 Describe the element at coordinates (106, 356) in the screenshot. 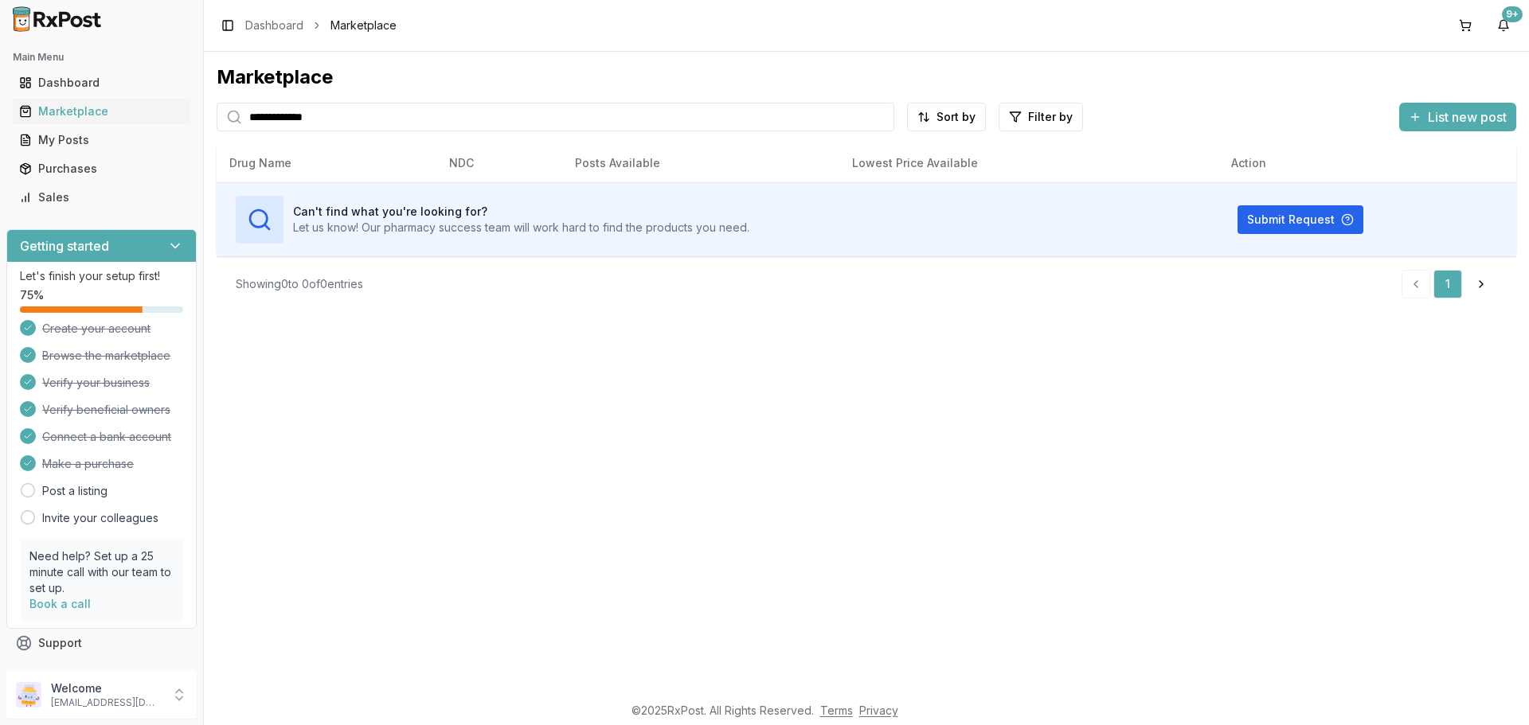

I see `span: Browse the marketplace` at that location.